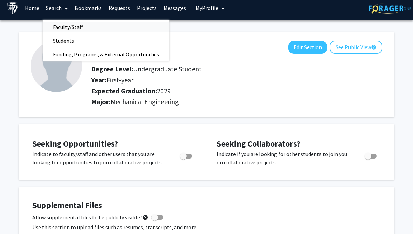  Describe the element at coordinates (218, 80) in the screenshot. I see `h2: Year:` at that location.